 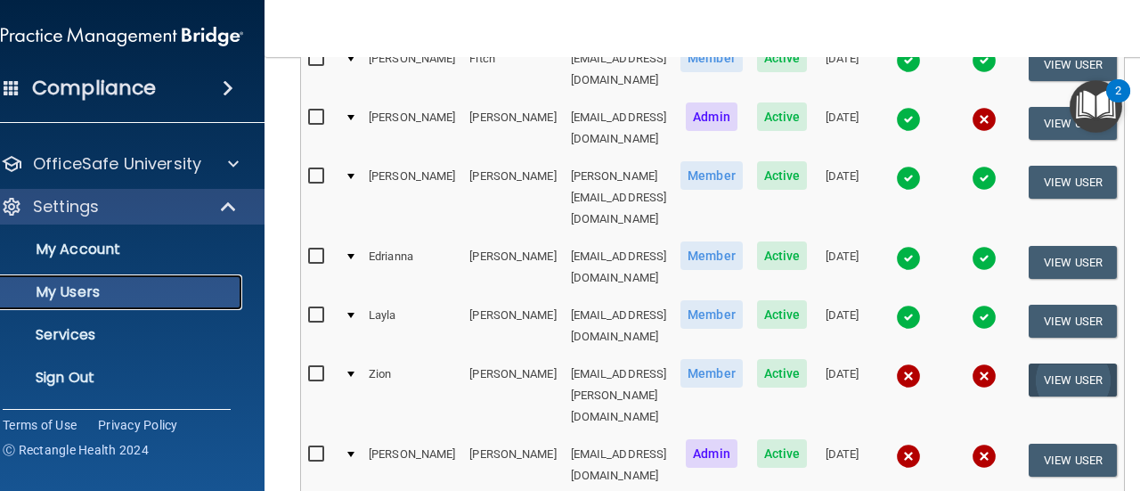 I want to click on a: Settings, so click(x=119, y=207).